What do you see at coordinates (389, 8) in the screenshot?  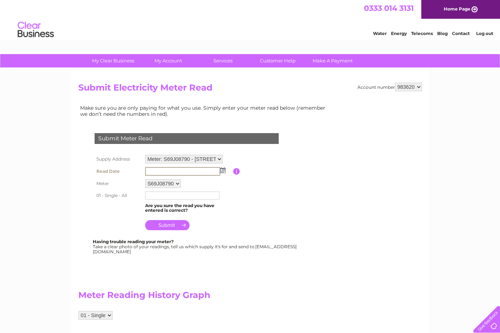 I see `span: 0333 014 3131` at bounding box center [389, 8].